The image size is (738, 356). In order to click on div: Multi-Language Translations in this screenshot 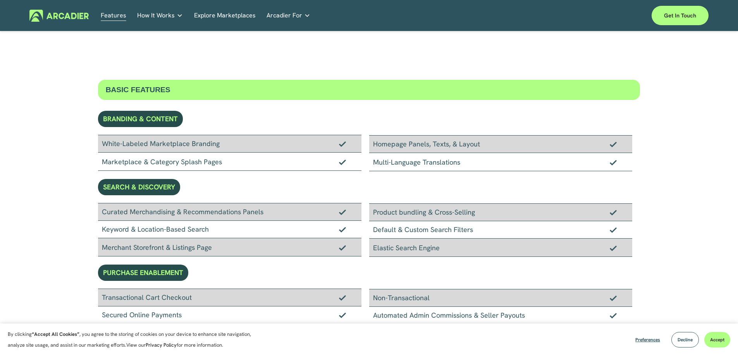, I will do `click(501, 162)`.